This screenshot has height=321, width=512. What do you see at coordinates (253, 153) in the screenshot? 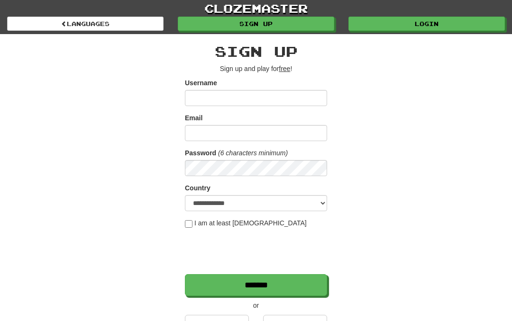
I see `em: (6 characters minimum)` at bounding box center [253, 153].